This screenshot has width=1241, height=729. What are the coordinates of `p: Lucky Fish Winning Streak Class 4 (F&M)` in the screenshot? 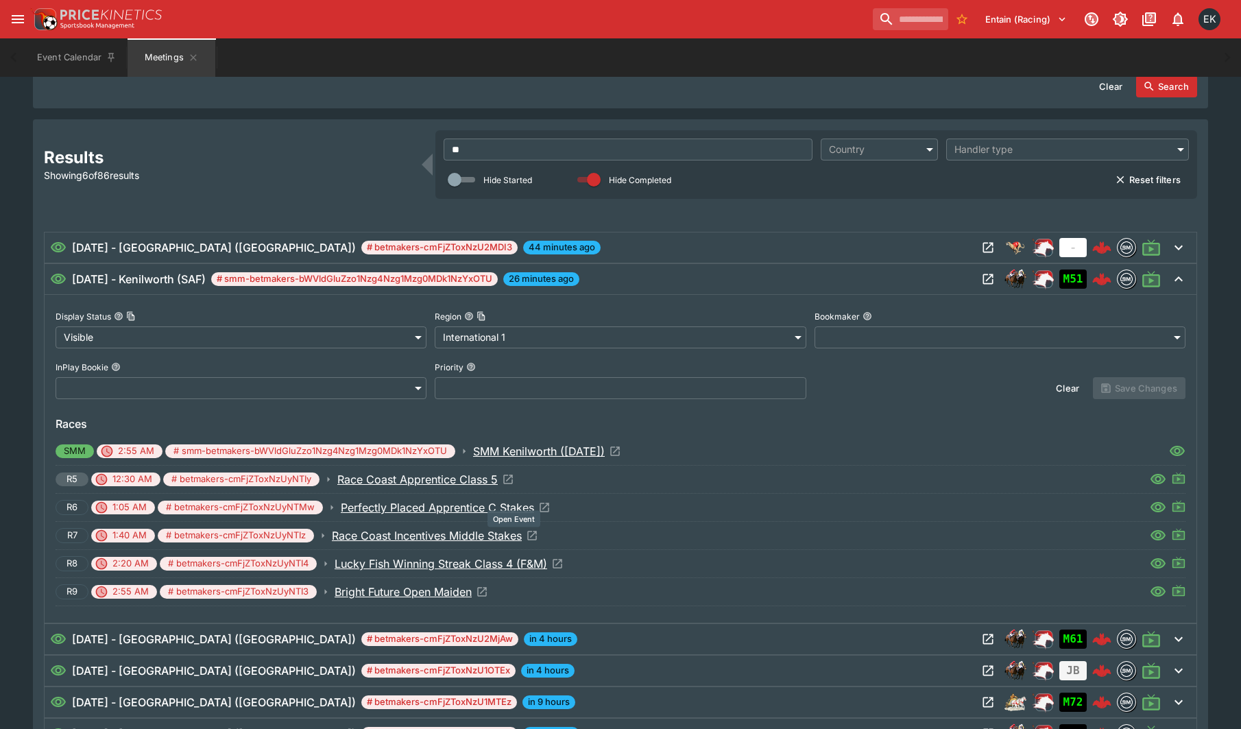 It's located at (441, 564).